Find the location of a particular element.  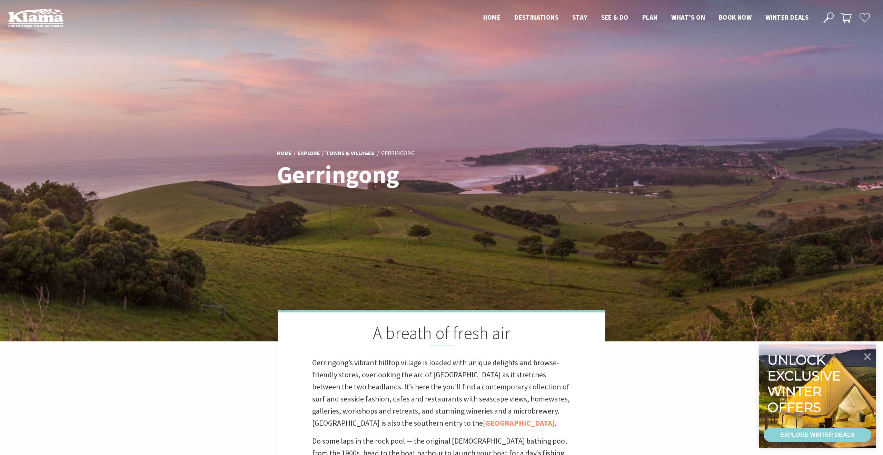

div: EXPLORE WINTER DEALS is located at coordinates (817, 435).